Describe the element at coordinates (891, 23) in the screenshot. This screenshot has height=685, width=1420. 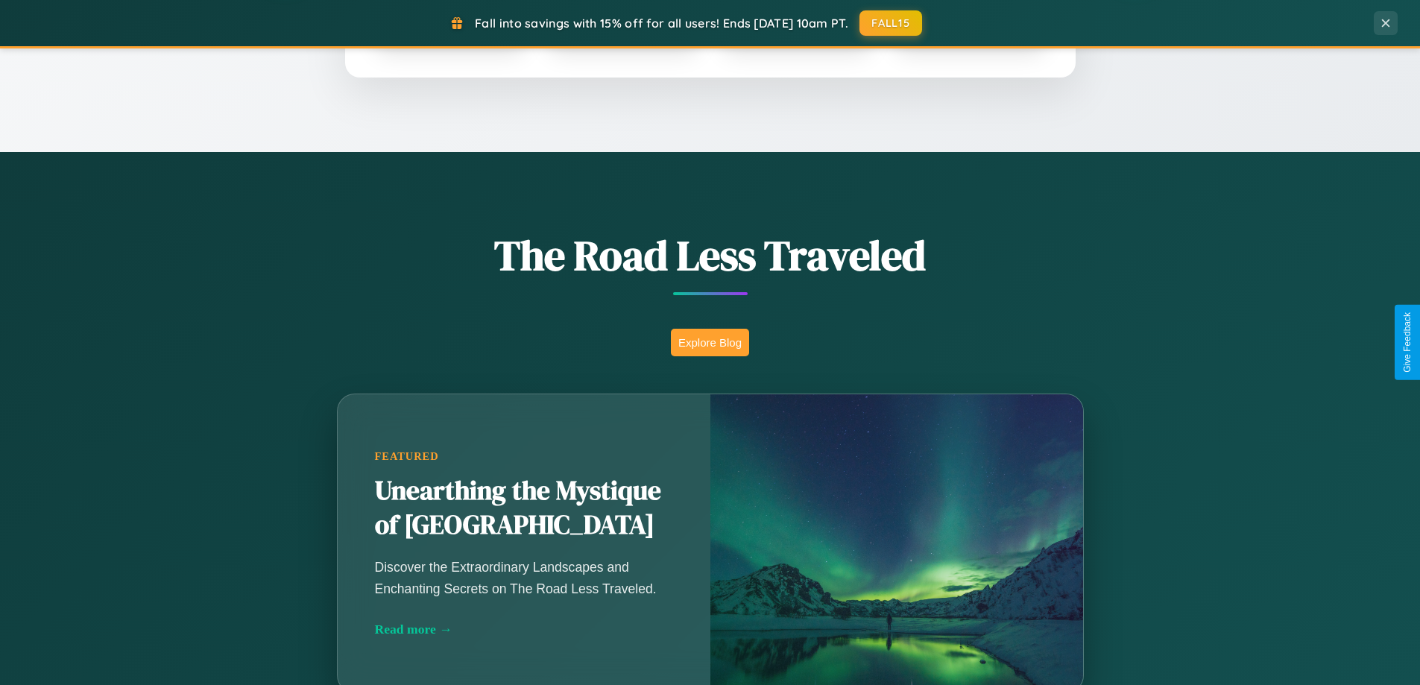
I see `button: FALL15` at that location.